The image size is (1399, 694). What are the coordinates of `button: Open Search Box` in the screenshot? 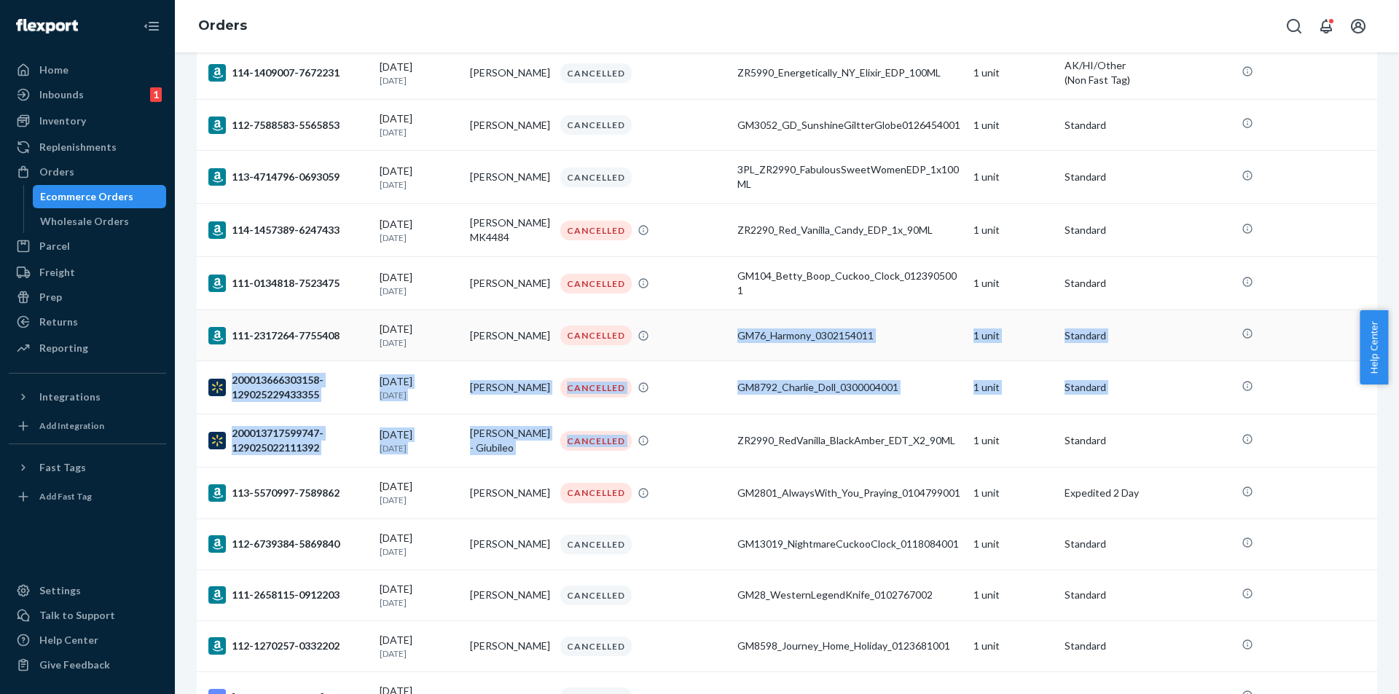 It's located at (1294, 26).